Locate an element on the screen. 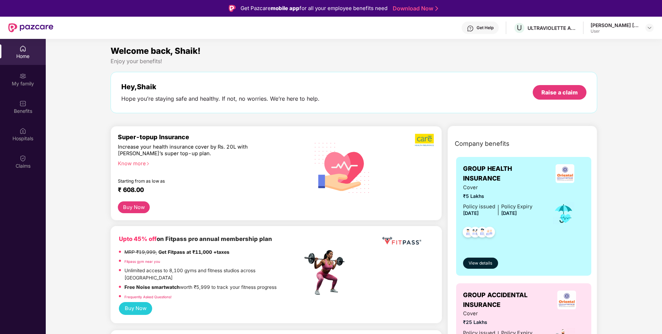 This screenshot has height=334, width=662. strong: mobile app is located at coordinates (285, 8).